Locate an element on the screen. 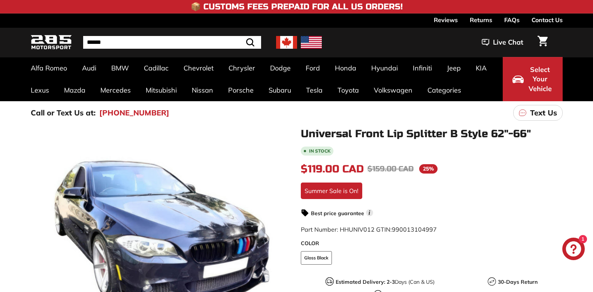  span: Select Your Vehicle is located at coordinates (540, 79).